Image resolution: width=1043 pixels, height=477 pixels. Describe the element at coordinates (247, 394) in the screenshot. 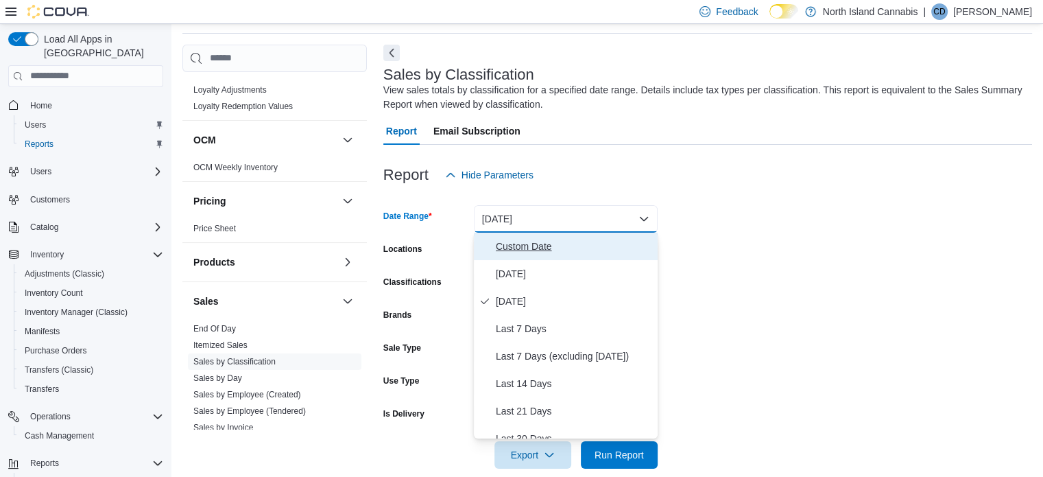

I see `a: Sales by Employee (Created)` at that location.